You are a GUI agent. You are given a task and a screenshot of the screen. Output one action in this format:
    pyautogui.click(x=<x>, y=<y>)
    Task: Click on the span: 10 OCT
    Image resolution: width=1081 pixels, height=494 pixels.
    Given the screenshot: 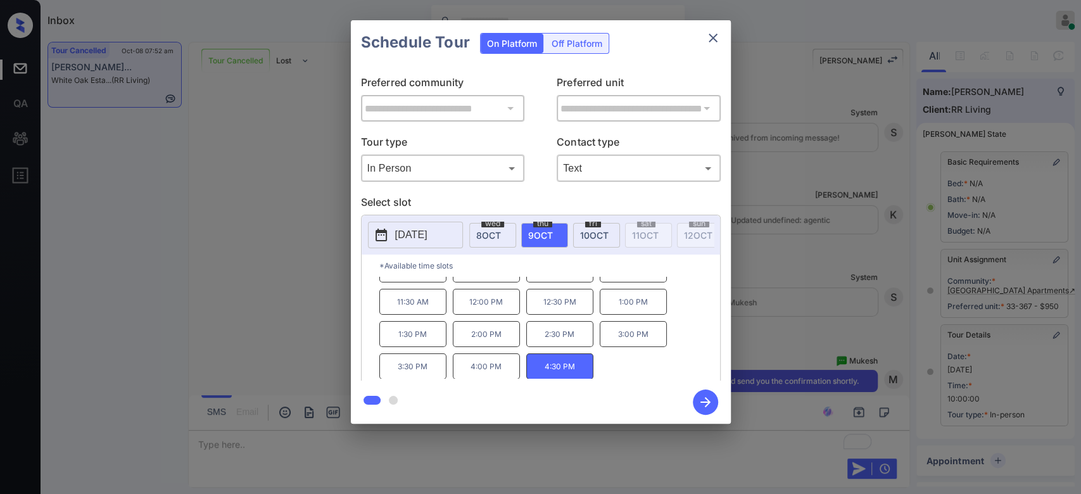 What is the action you would take?
    pyautogui.click(x=594, y=235)
    